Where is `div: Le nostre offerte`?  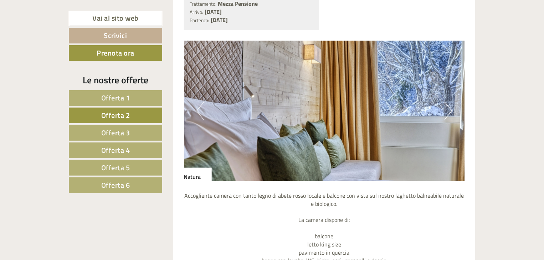 div: Le nostre offerte is located at coordinates (115, 80).